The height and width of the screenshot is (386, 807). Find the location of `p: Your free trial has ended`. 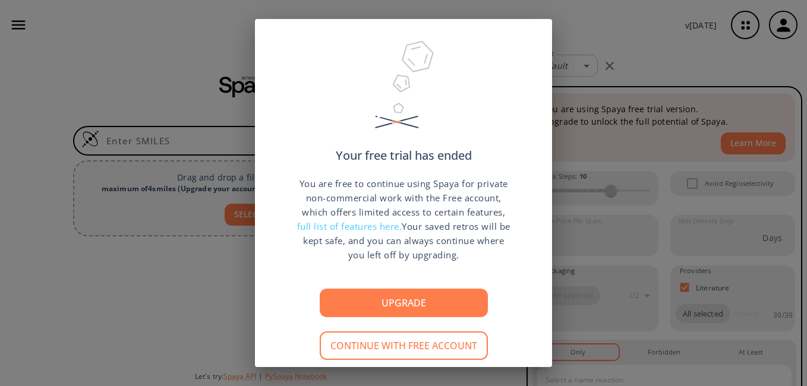

p: Your free trial has ended is located at coordinates (404, 156).